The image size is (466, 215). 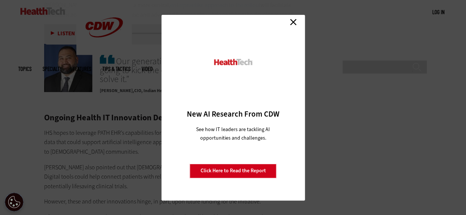 I want to click on h3: New AI Research From CDW, so click(x=233, y=114).